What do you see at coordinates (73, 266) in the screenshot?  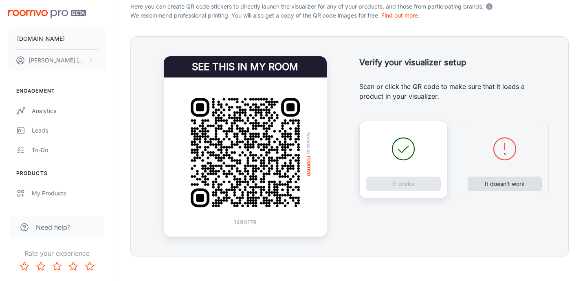 I see `button: Rate 4 star` at bounding box center [73, 266].